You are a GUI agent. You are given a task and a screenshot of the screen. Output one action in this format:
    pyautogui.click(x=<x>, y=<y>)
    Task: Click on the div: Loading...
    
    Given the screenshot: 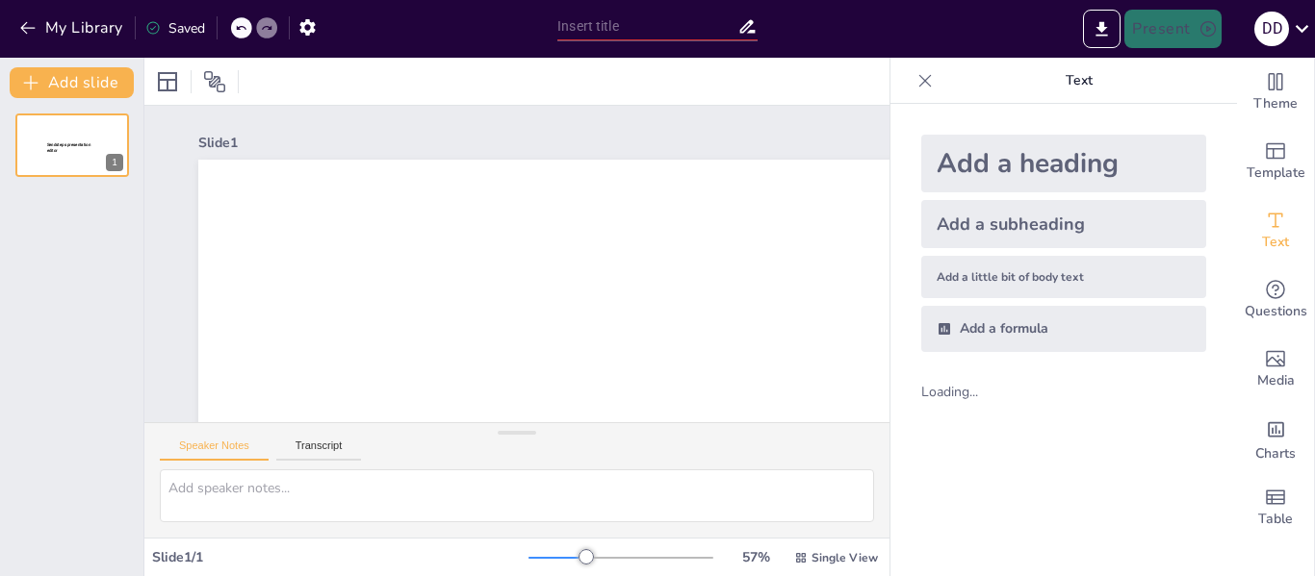 What is the action you would take?
    pyautogui.click(x=965, y=392)
    